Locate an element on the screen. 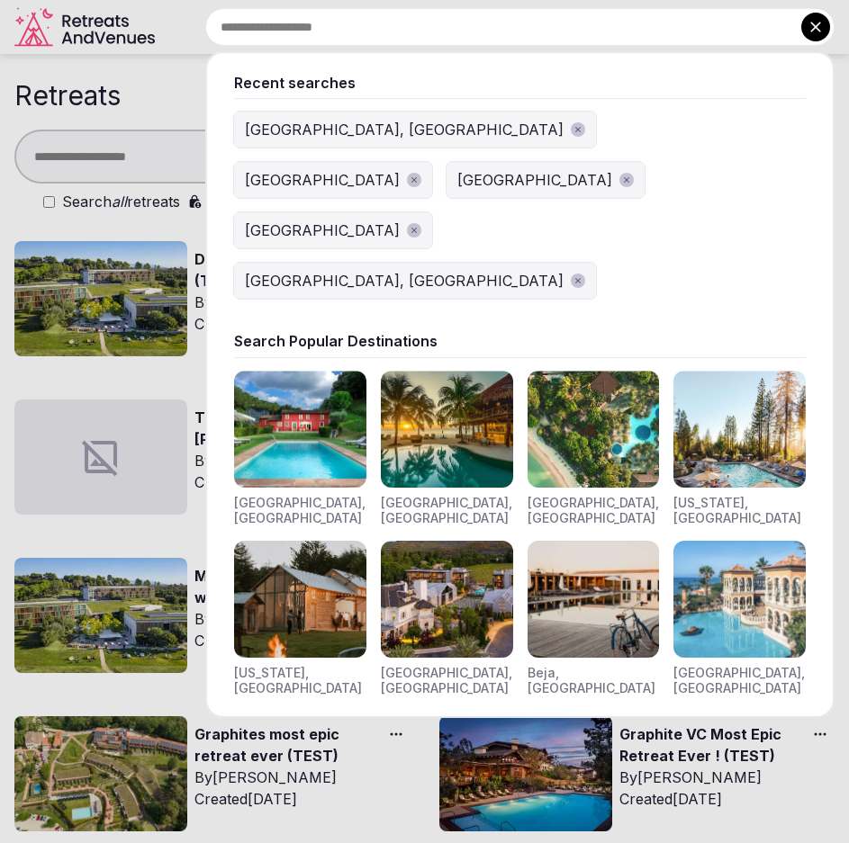  img: Visit venues for Indonesia, Bali is located at coordinates (593, 429).